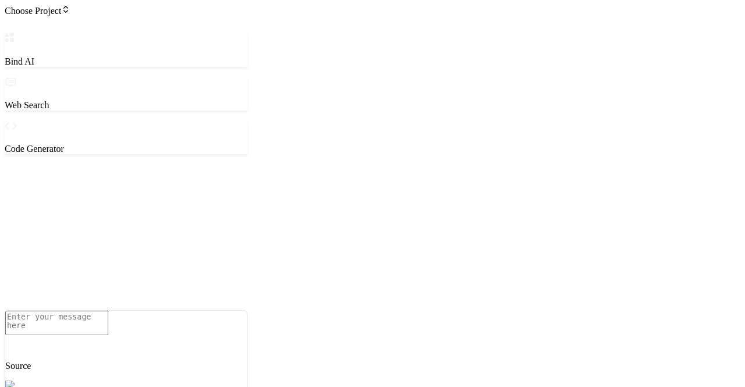 This screenshot has width=745, height=387. Describe the element at coordinates (126, 149) in the screenshot. I see `p: Code Generator` at that location.